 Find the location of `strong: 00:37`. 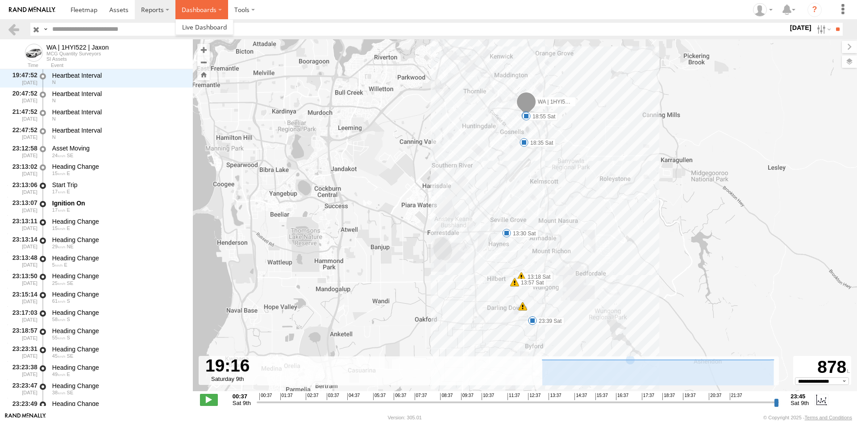

strong: 00:37 is located at coordinates (241, 396).